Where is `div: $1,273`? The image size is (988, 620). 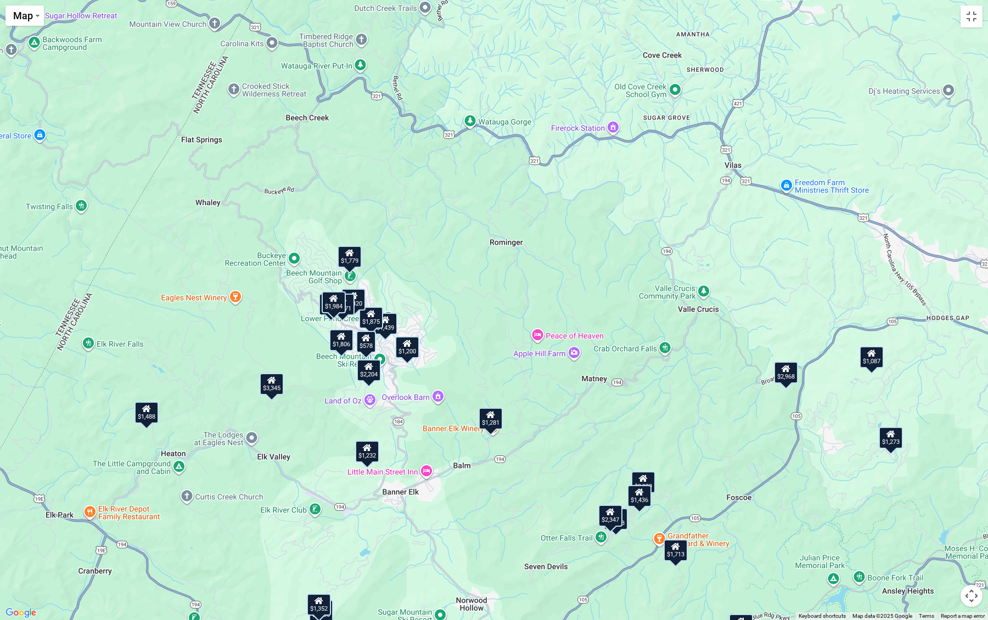
div: $1,273 is located at coordinates (891, 438).